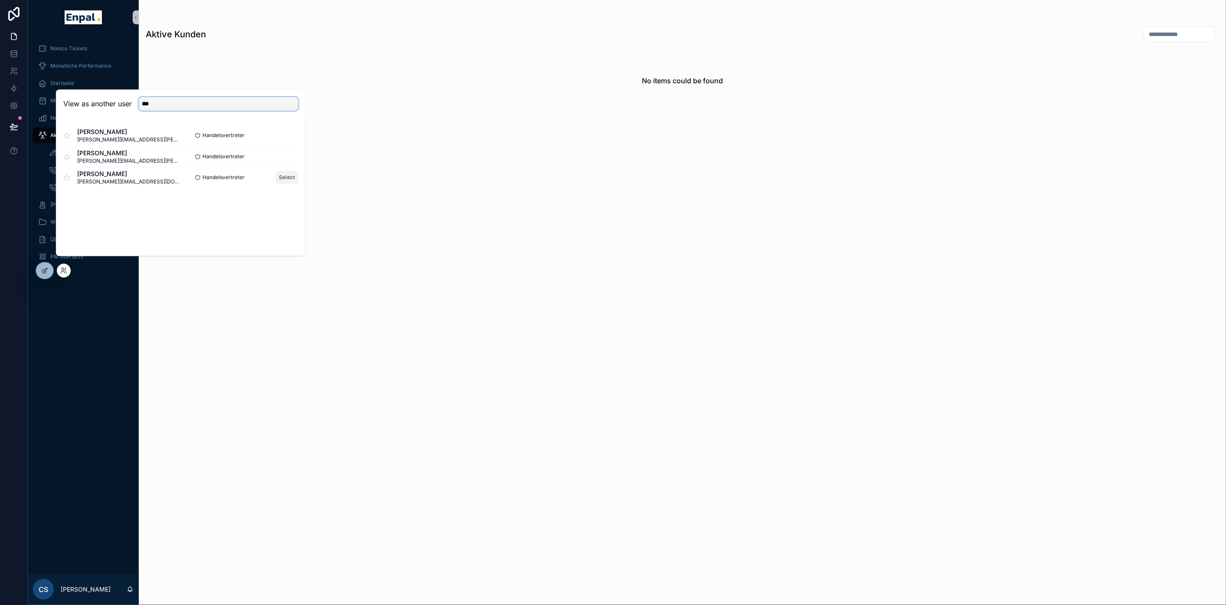  Describe the element at coordinates (68, 135) in the screenshot. I see `span: Aktive Kunden` at that location.